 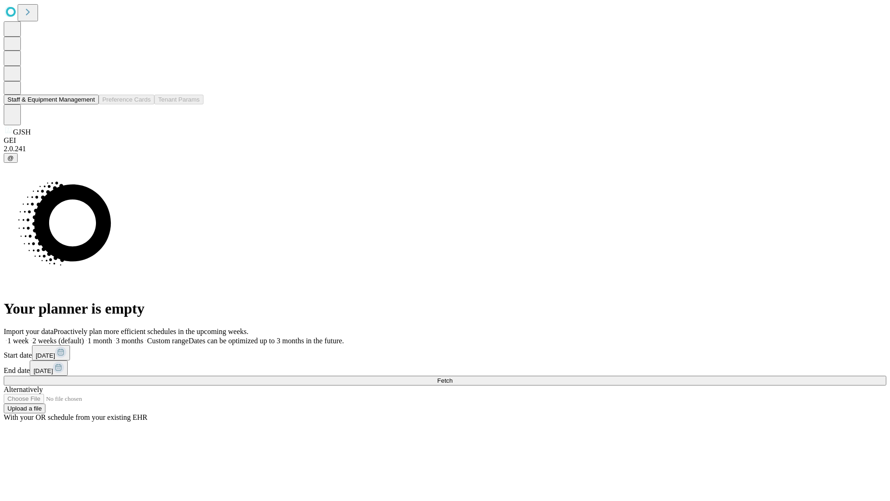 I want to click on span: With your OR schedule from your existing EHR, so click(x=76, y=417).